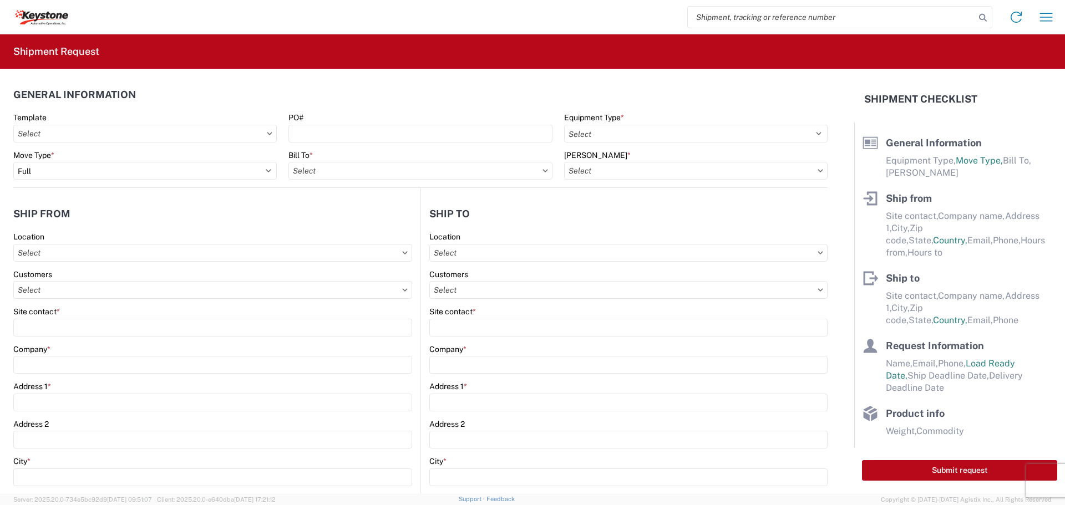 This screenshot has height=505, width=1065. Describe the element at coordinates (948, 375) in the screenshot. I see `span: Ship Deadline Date,` at that location.